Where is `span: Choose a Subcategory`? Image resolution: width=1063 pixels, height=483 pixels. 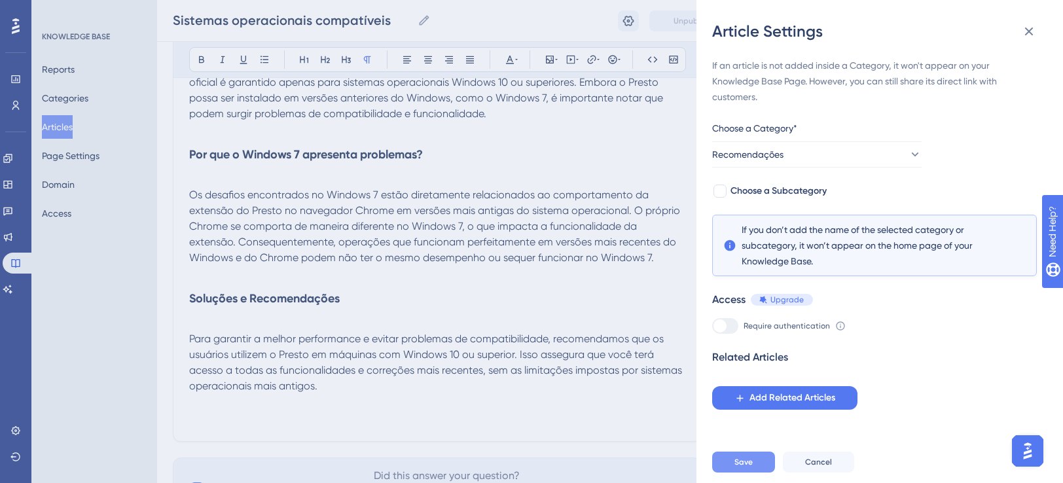
span: Choose a Subcategory is located at coordinates (778, 191).